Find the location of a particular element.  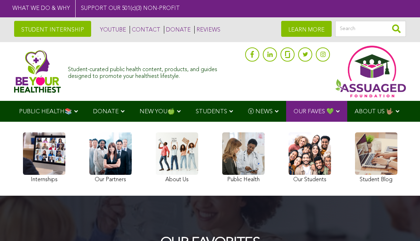

a: REVIEWS is located at coordinates (207, 30).